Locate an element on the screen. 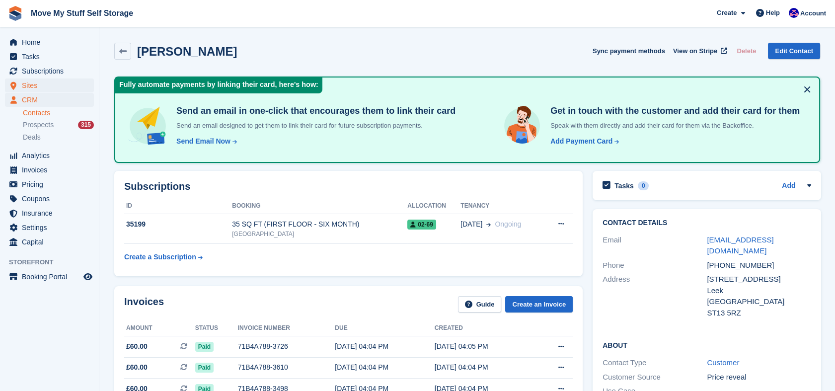 This screenshot has height=391, width=835. span: Coupons is located at coordinates (52, 199).